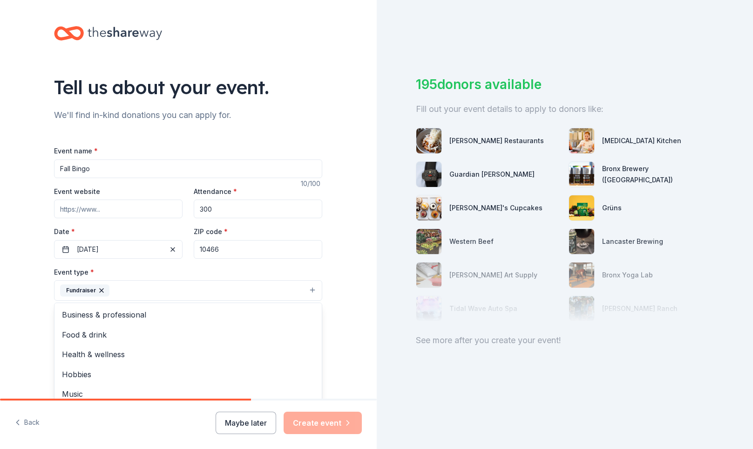  Describe the element at coordinates (188, 334) in the screenshot. I see `span: Food & drink` at that location.